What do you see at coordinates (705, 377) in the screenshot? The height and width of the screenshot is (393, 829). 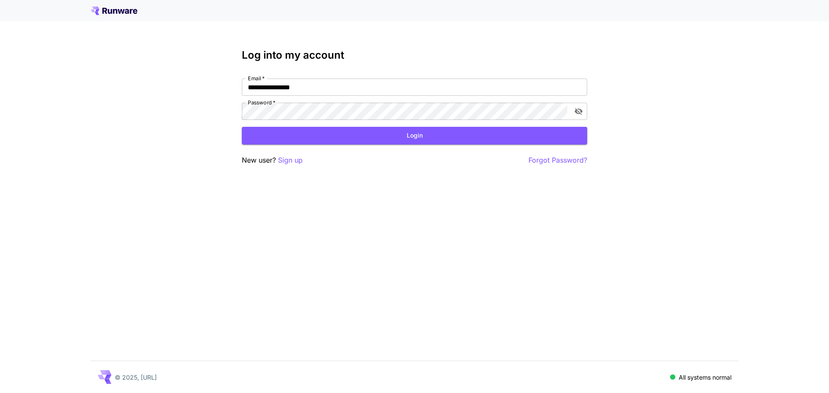 I see `p: All systems normal` at bounding box center [705, 377].